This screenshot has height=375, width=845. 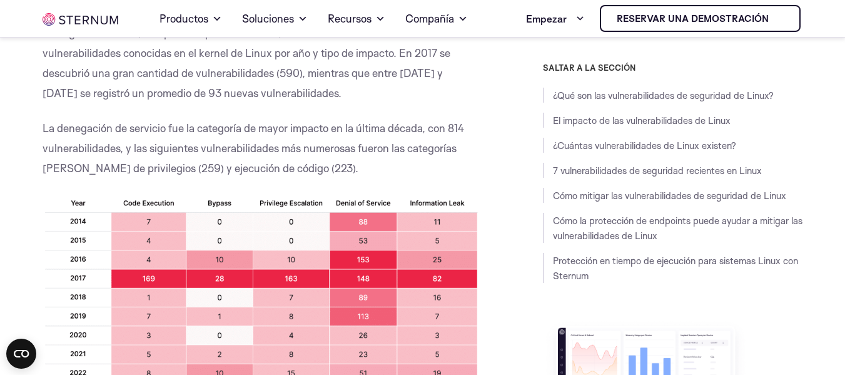 What do you see at coordinates (675, 268) in the screenshot?
I see `a: Protección en tiempo de ejecución para sistemas Linux con Sternum` at bounding box center [675, 268].